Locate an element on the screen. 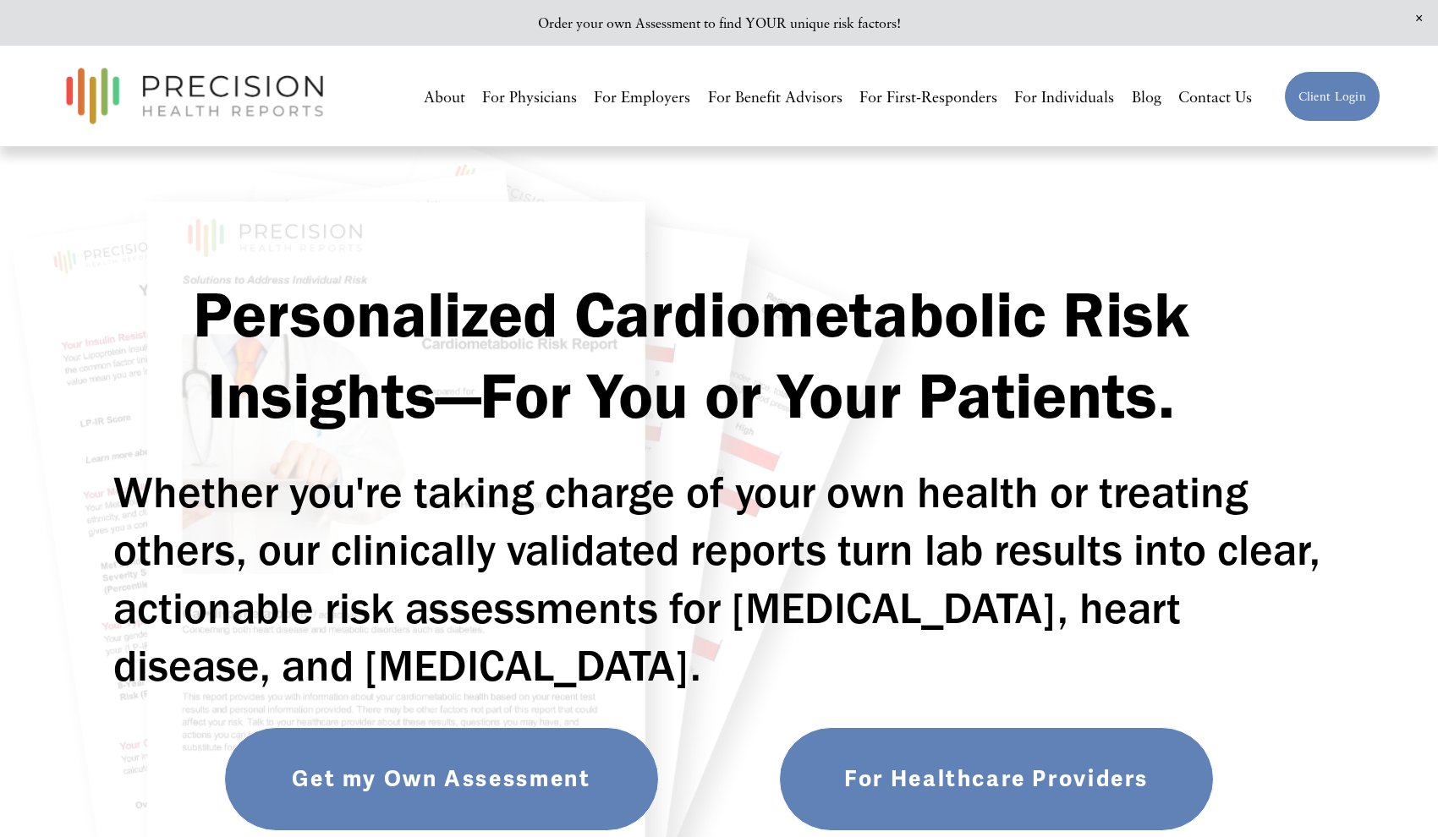 The image size is (1438, 837). a: For Benefit Advisors is located at coordinates (775, 96).